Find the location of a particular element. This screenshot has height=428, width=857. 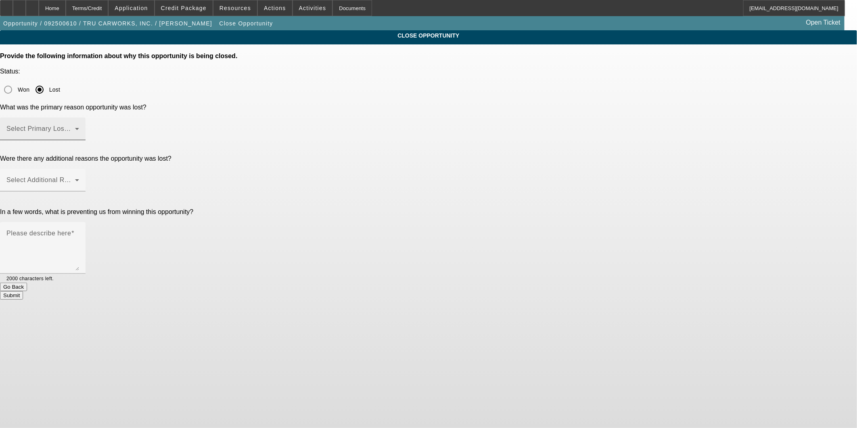

mat-hint: 2000 characters left. is located at coordinates (30, 278).